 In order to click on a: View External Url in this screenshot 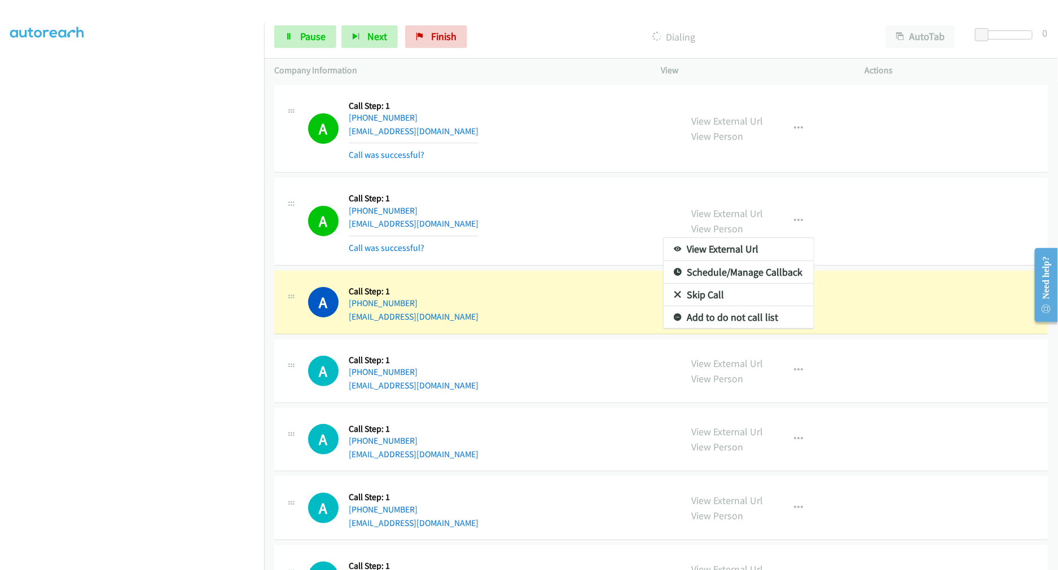, I will do `click(738, 249)`.